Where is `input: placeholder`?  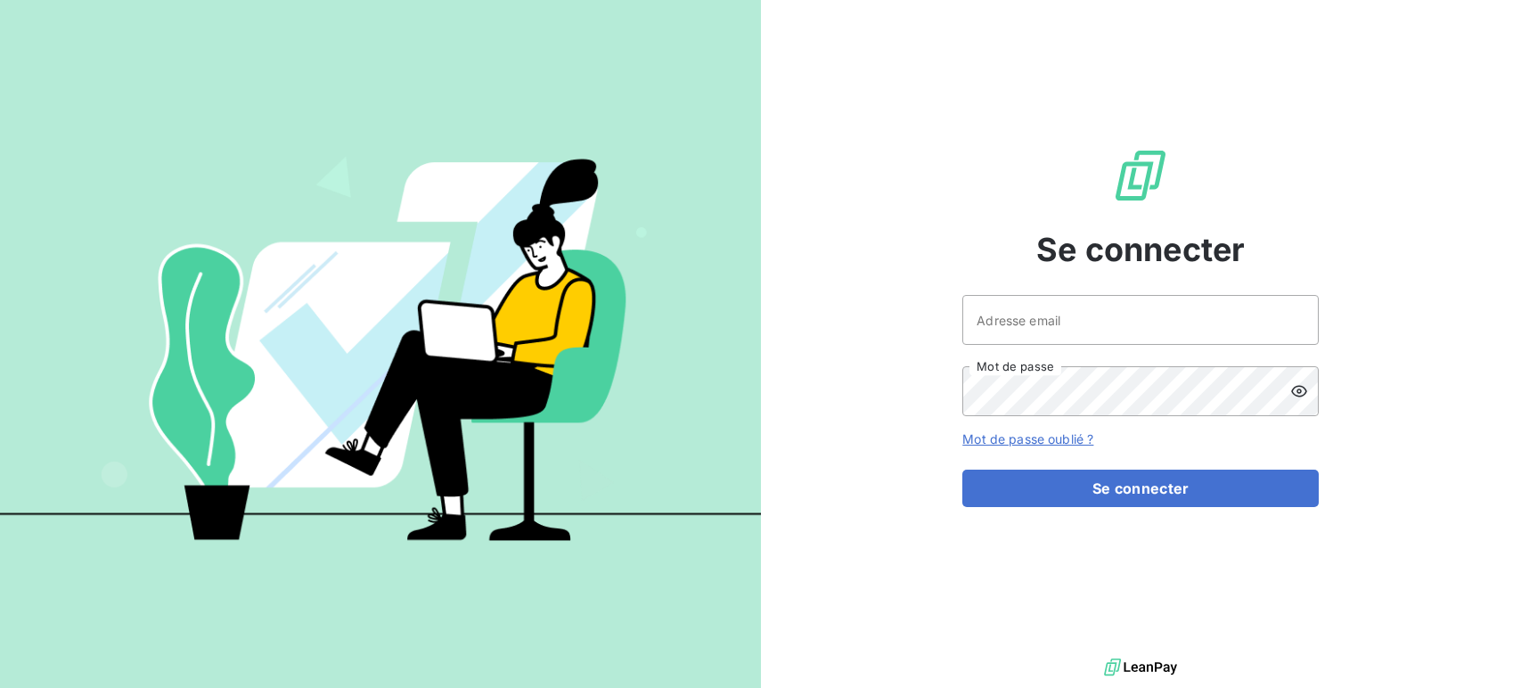
input: placeholder is located at coordinates (1141, 320).